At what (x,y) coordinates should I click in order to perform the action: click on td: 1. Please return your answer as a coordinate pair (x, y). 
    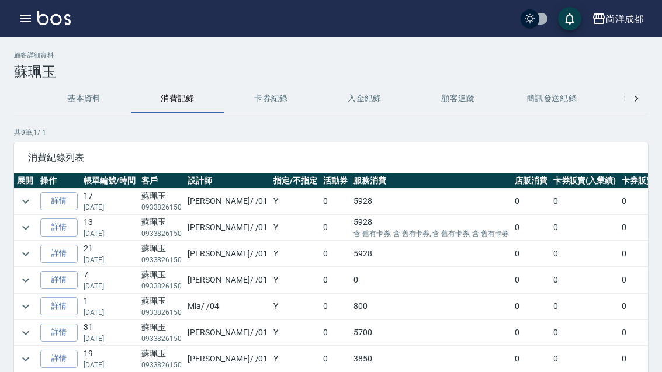
    Looking at the image, I should click on (109, 307).